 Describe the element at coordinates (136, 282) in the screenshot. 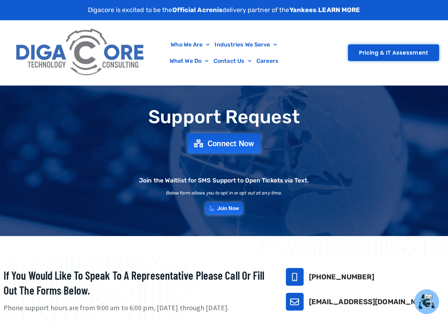

I see `h2: If you would like to speak to a representative please call or fill out the forms below.` at that location.